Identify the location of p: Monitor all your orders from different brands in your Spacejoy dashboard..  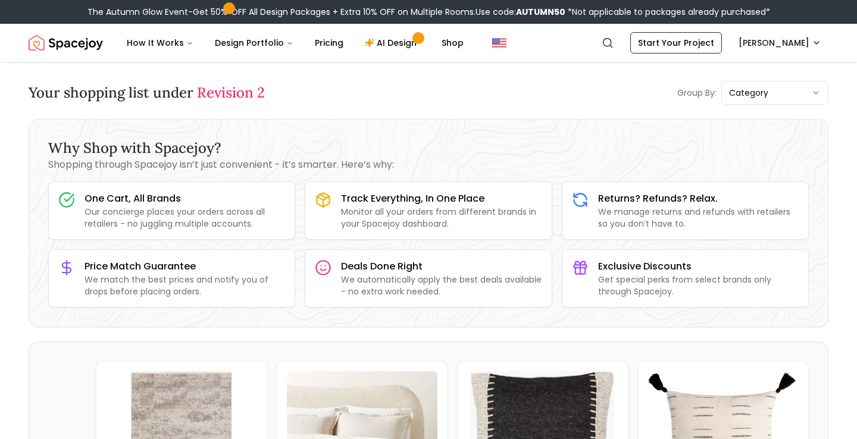
(441, 218).